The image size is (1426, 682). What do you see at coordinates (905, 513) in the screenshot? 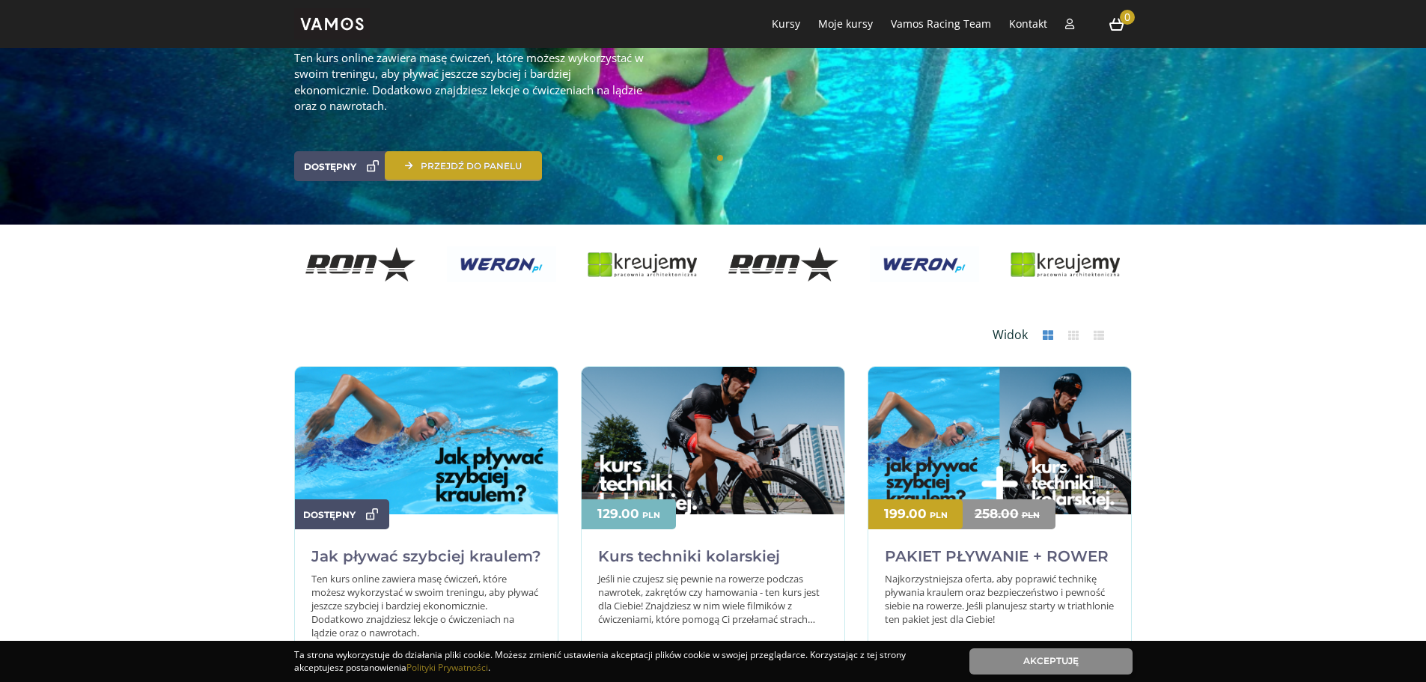
I see `p: 199.00` at bounding box center [905, 513].